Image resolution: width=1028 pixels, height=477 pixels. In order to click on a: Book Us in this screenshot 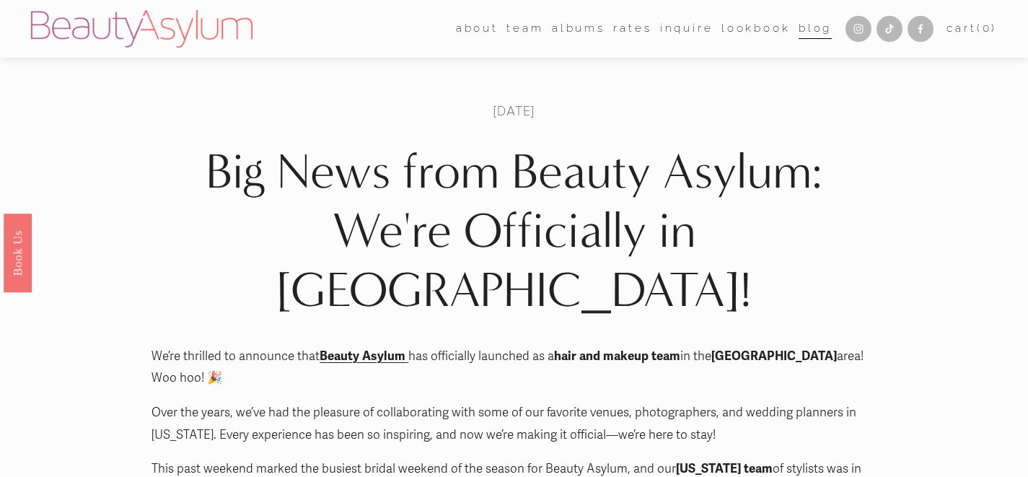, I will do `click(17, 252)`.